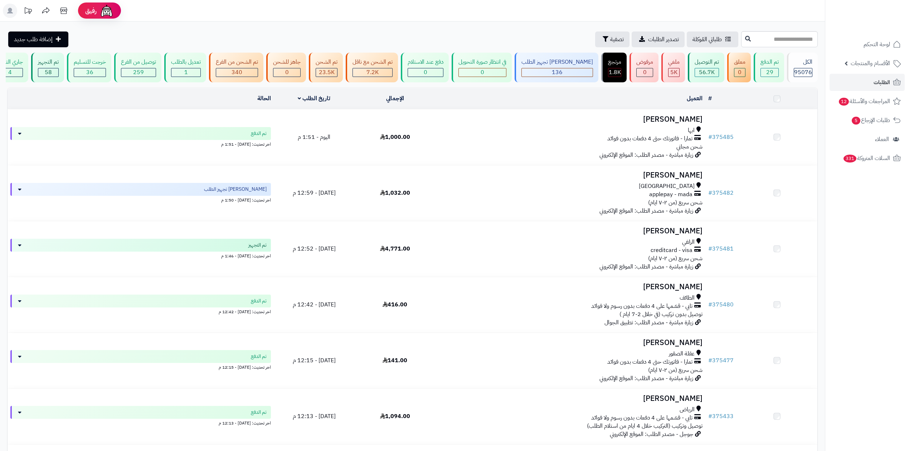 Image resolution: width=909 pixels, height=451 pixels. What do you see at coordinates (687, 409) in the screenshot?
I see `span: الرياض` at bounding box center [687, 409].